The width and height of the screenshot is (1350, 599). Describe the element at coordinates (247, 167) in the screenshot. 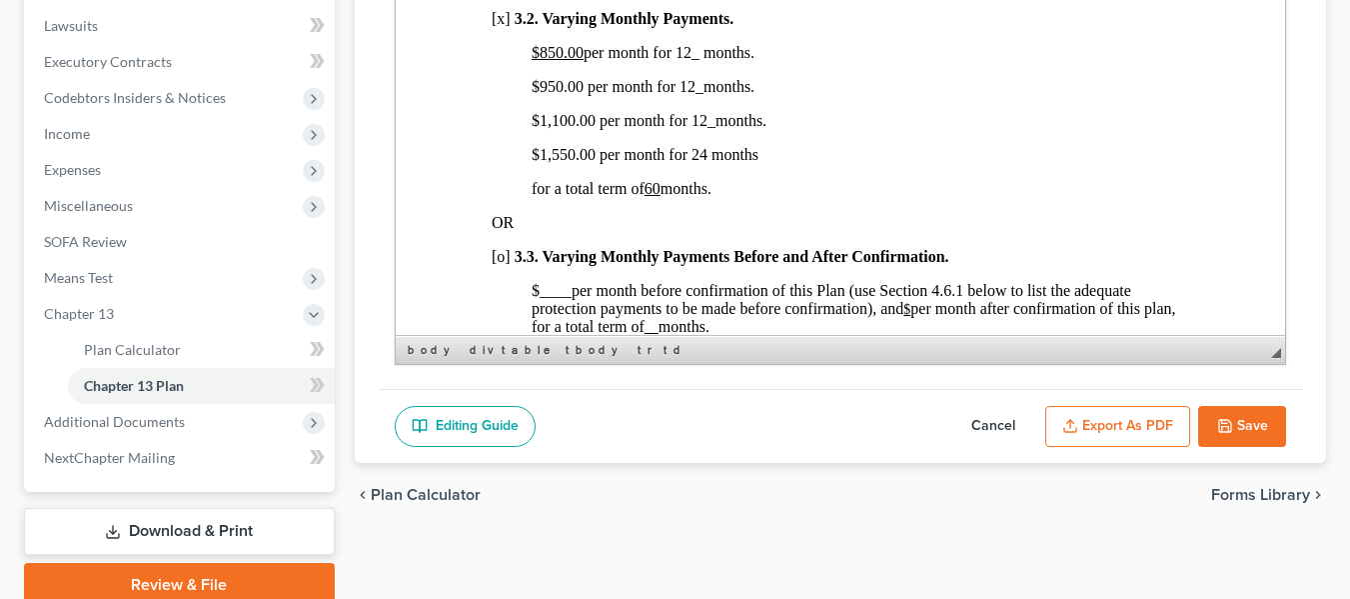

I see `span: per month for 12_ months.` at that location.